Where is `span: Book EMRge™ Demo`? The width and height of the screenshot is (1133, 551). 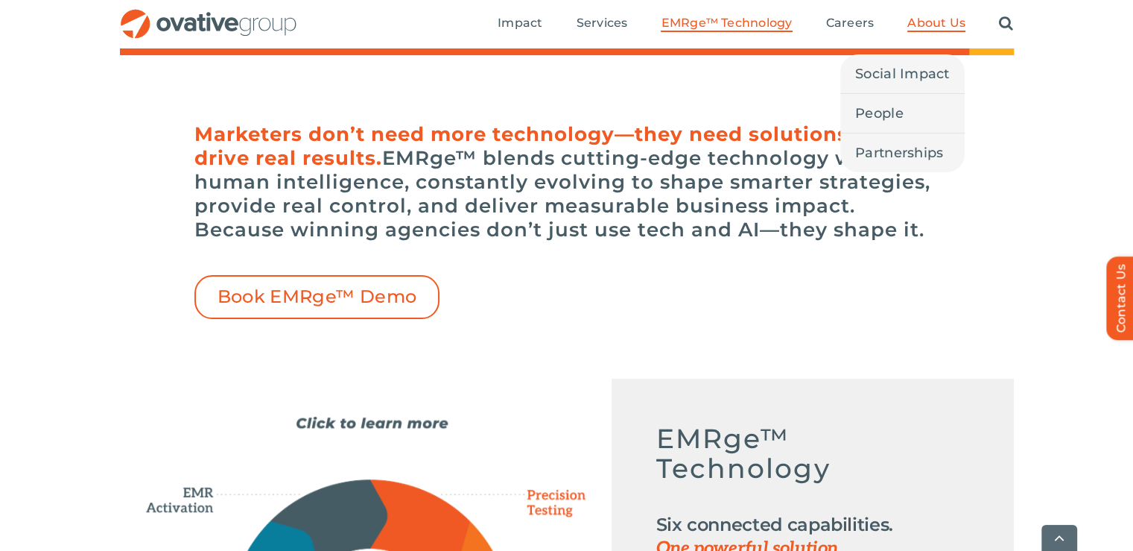 span: Book EMRge™ Demo is located at coordinates (317, 297).